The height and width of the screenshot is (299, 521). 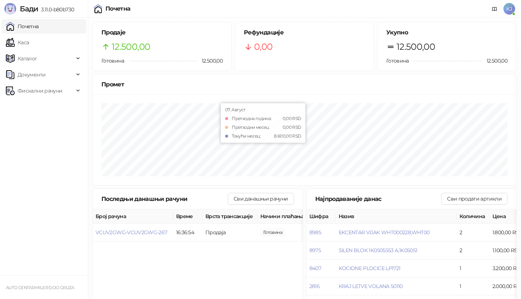 I want to click on th: Назив, so click(x=397, y=217).